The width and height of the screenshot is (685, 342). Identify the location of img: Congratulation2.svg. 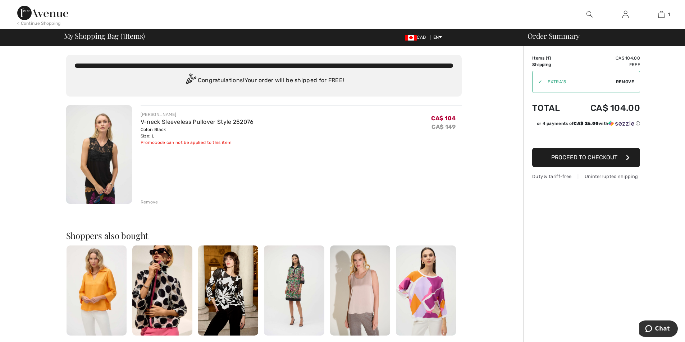
(190, 81).